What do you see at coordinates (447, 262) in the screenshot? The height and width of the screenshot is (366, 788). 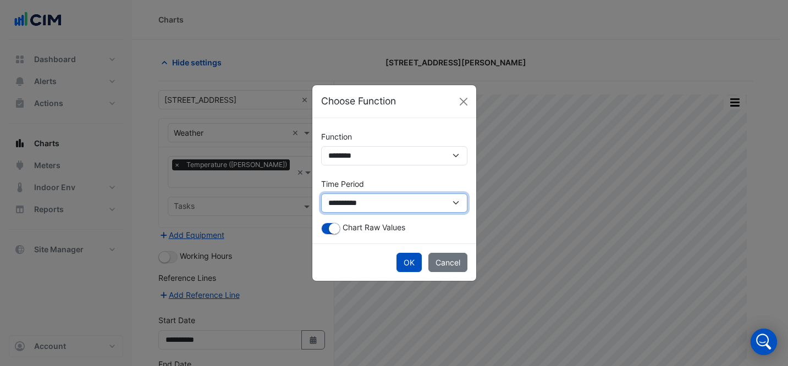 I see `button: Cancel` at bounding box center [447, 262].